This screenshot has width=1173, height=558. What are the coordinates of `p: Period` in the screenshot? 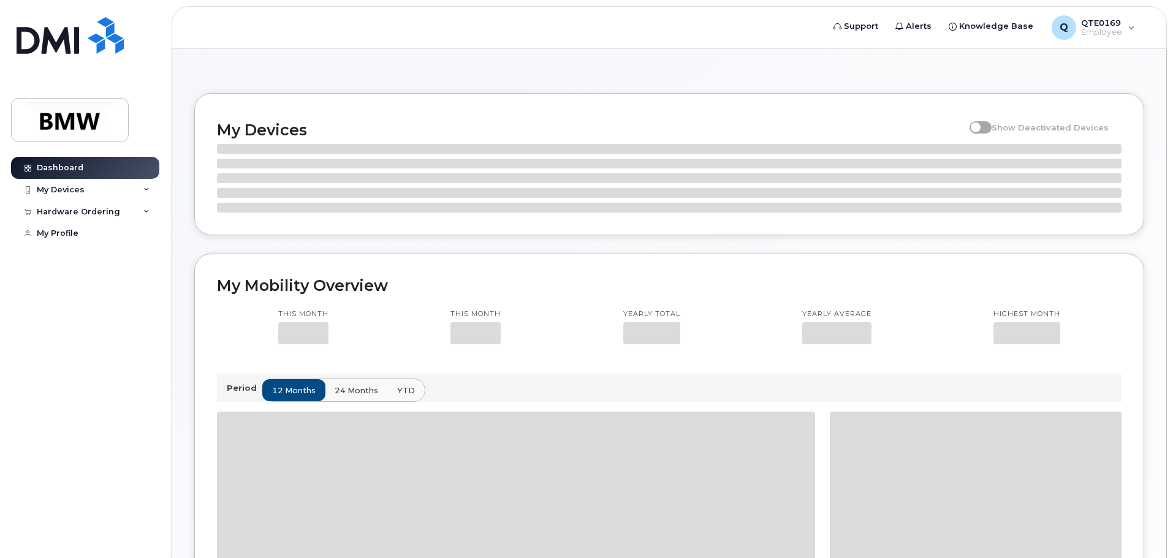 It's located at (244, 388).